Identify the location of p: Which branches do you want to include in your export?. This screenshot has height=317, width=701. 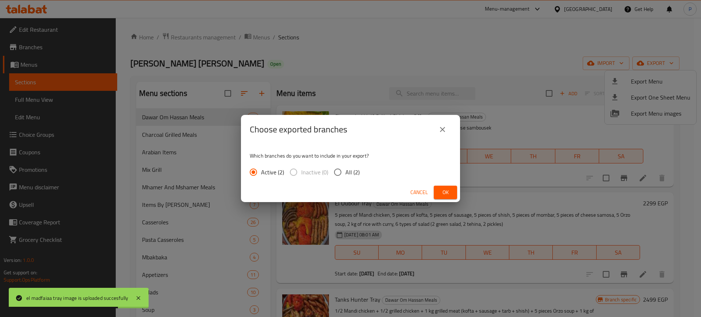
(351, 156).